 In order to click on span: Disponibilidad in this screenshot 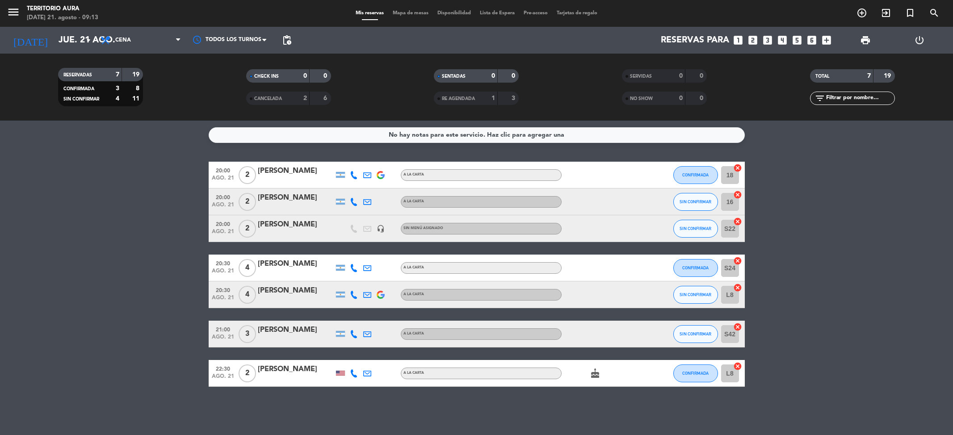, I will do `click(454, 13)`.